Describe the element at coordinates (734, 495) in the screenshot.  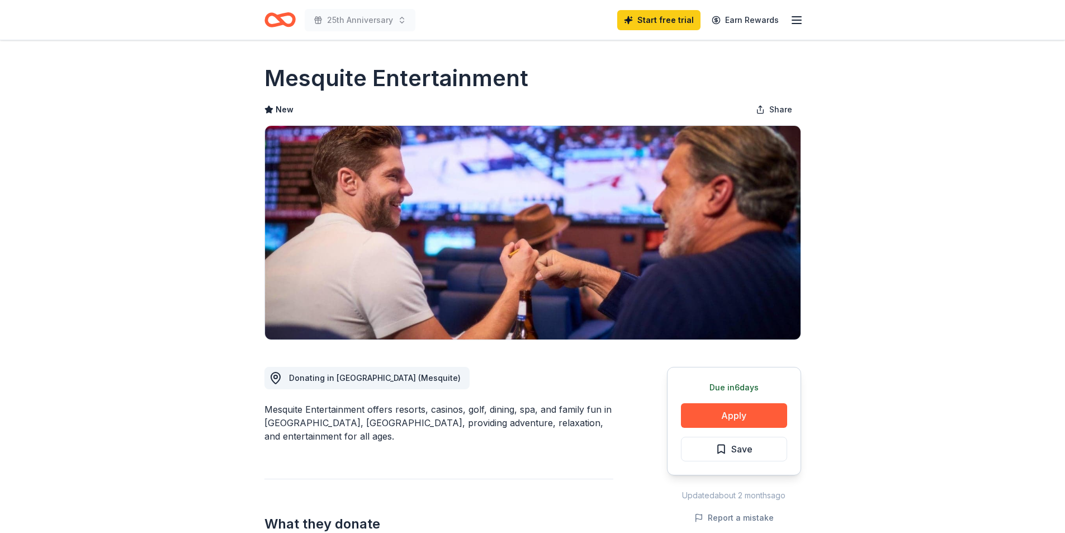
I see `div: Updated about 2 months ago` at that location.